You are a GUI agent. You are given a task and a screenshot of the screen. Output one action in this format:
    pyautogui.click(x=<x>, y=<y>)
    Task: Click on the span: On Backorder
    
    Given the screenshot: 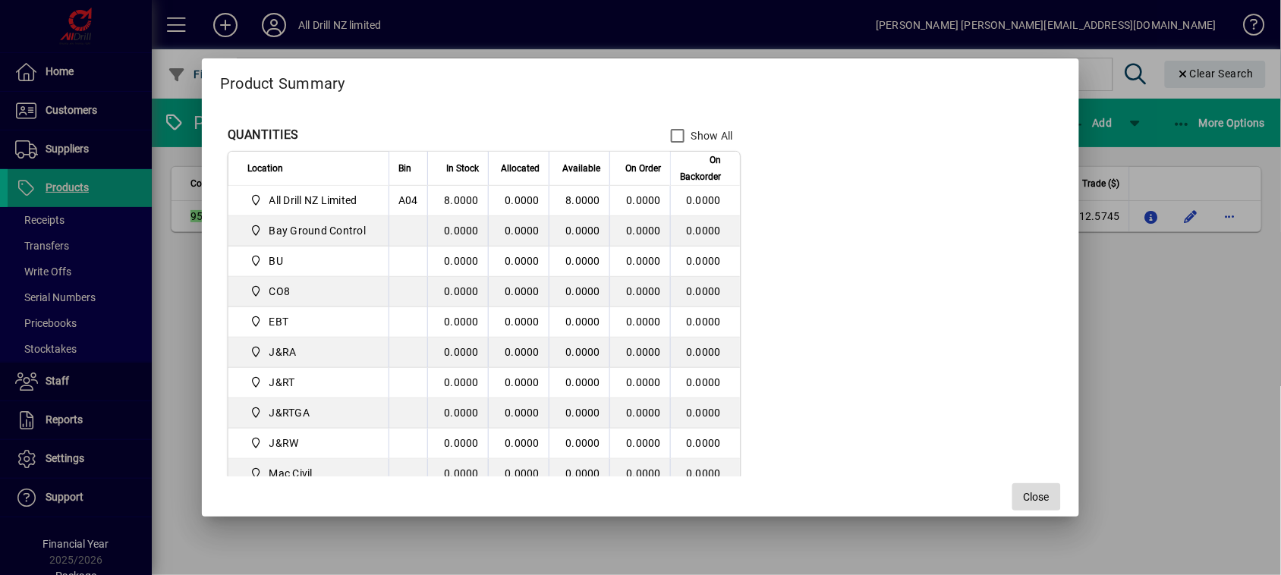 What is the action you would take?
    pyautogui.click(x=700, y=168)
    